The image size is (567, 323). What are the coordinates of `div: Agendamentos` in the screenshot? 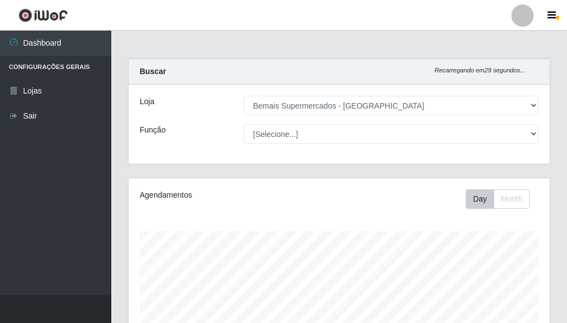 It's located at (217, 195).